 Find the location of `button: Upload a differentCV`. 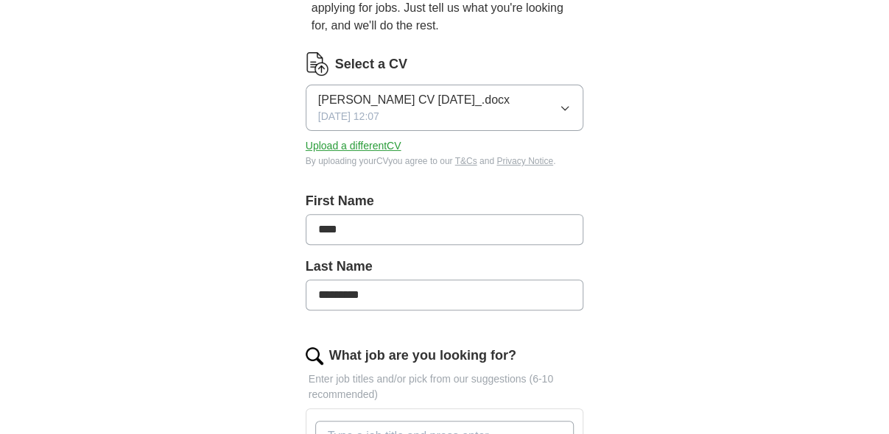

button: Upload a differentCV is located at coordinates (353, 146).